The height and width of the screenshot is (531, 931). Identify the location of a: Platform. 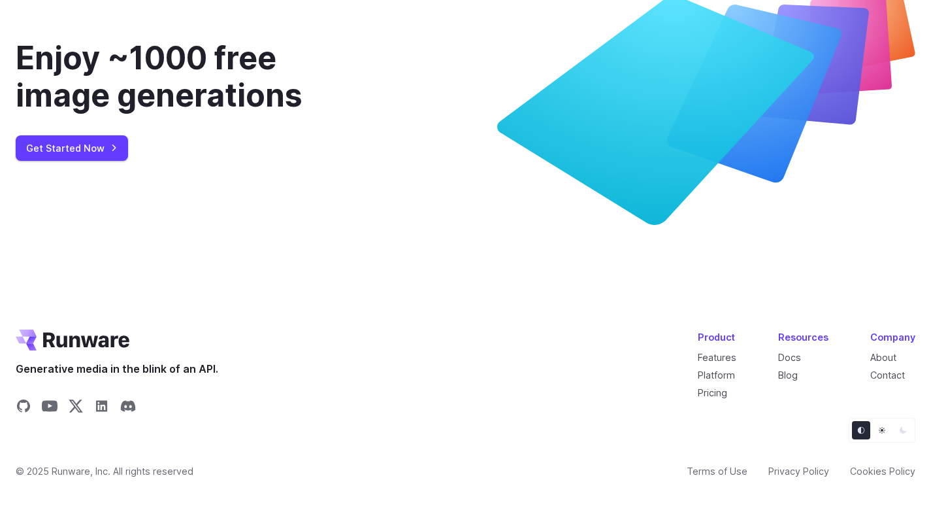
(716, 375).